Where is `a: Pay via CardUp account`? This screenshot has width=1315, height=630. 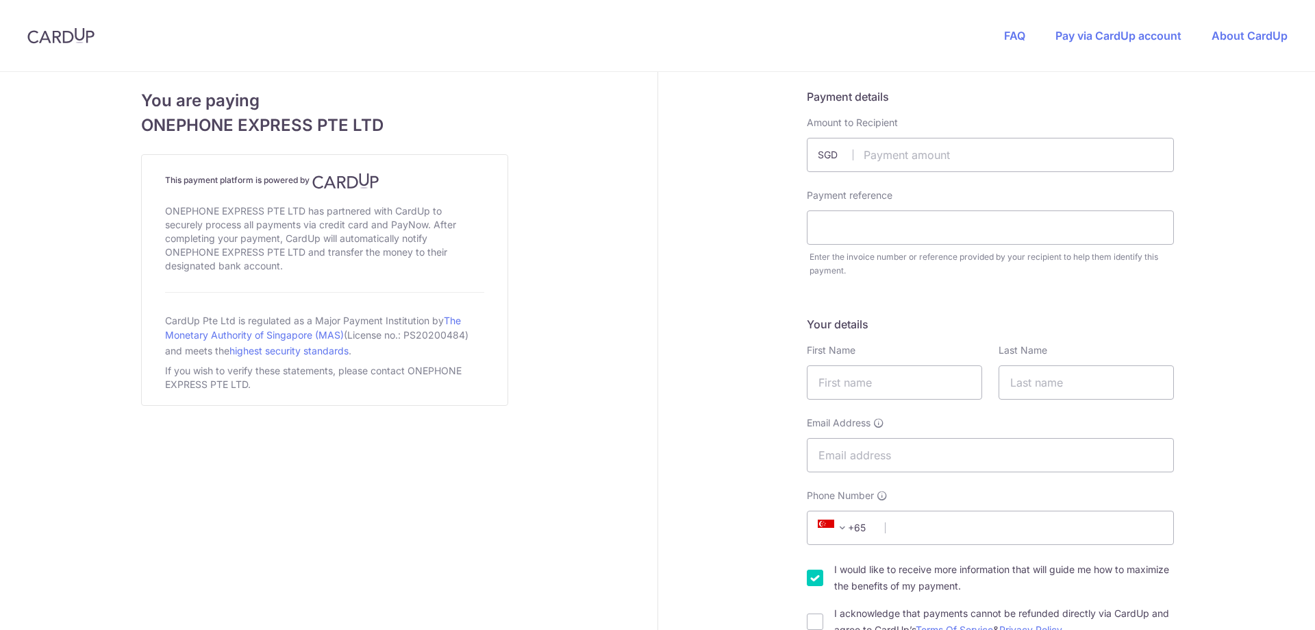 a: Pay via CardUp account is located at coordinates (1119, 36).